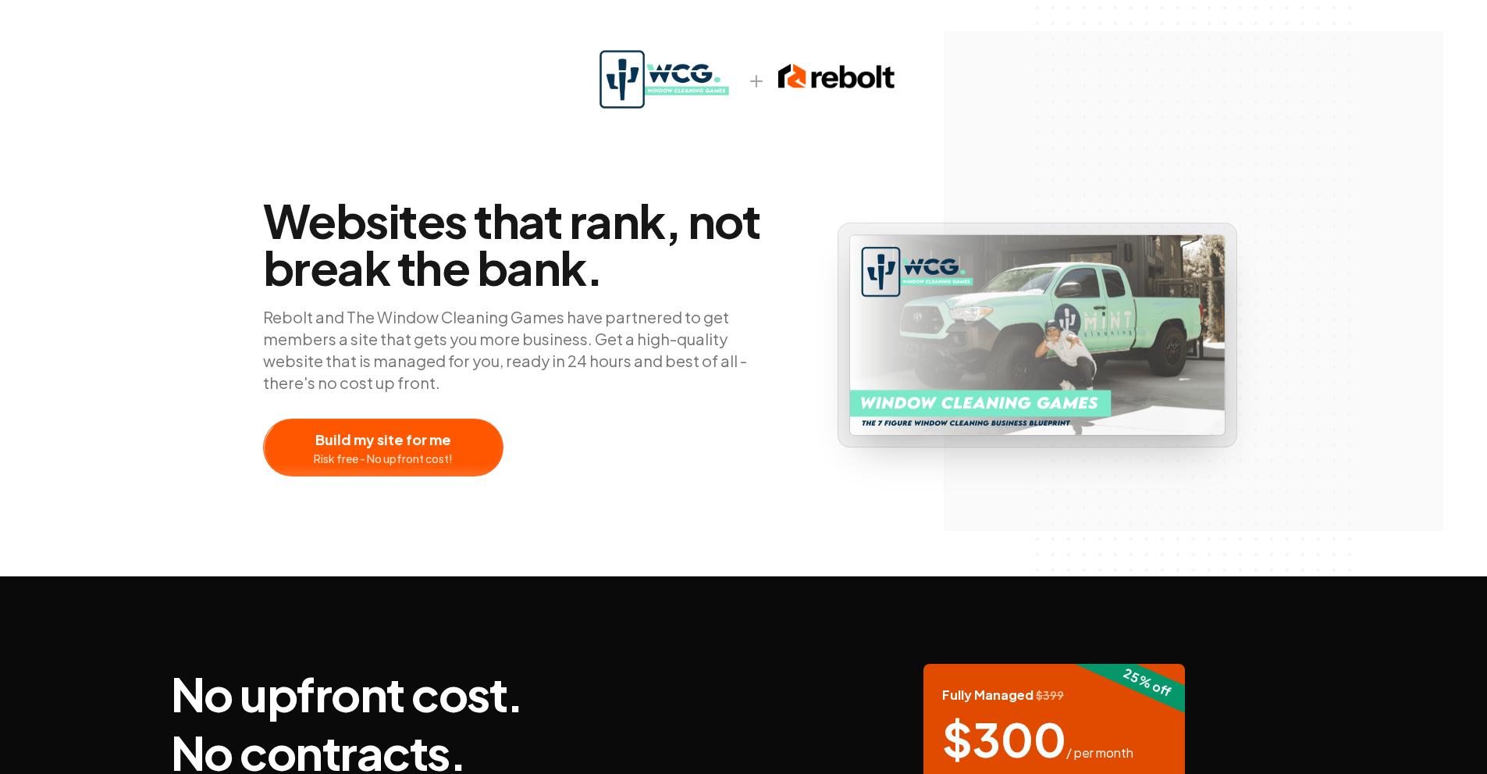 This screenshot has width=1487, height=774. What do you see at coordinates (1003, 695) in the screenshot?
I see `span: Fully Managed` at bounding box center [1003, 695].